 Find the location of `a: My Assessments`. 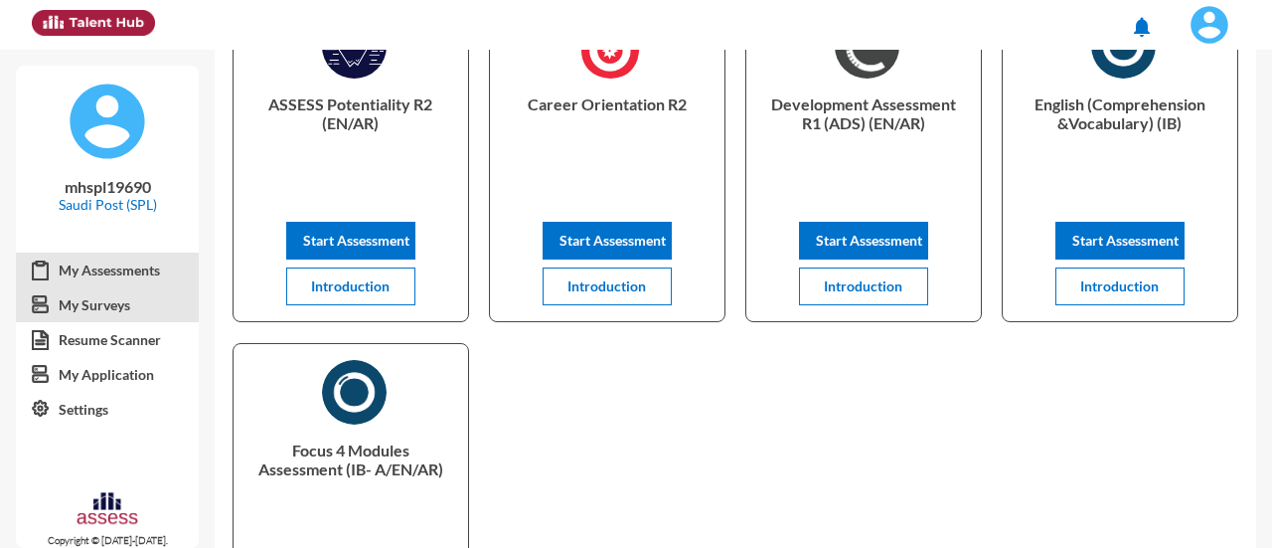

a: My Assessments is located at coordinates (107, 270).